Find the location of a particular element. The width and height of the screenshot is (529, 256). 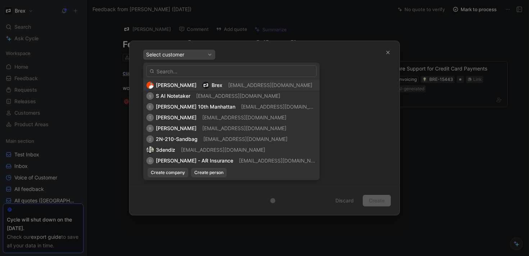

div: R is located at coordinates (150, 128).